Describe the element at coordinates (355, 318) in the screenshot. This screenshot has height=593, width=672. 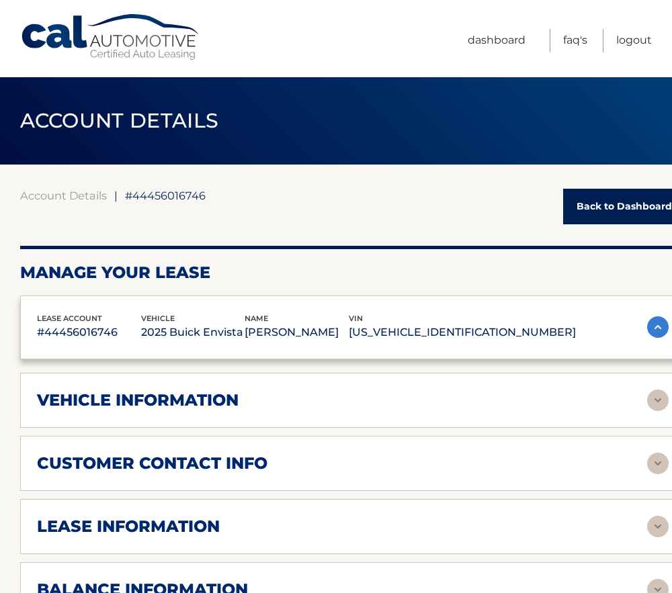
I see `span: vin` at that location.